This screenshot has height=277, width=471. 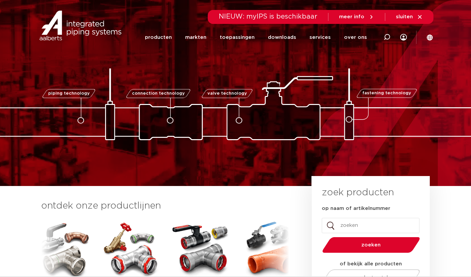 I want to click on span: fastening technology, so click(x=387, y=93).